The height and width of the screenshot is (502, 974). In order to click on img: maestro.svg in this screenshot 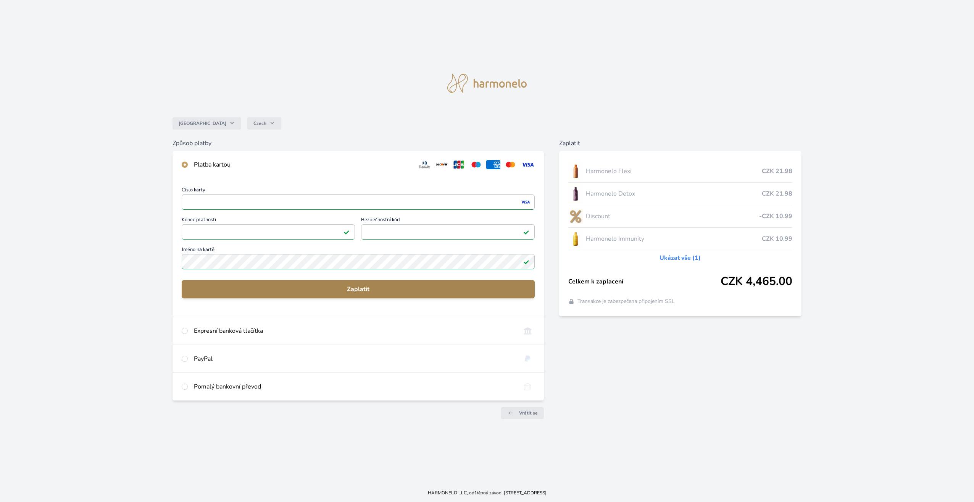, I will do `click(476, 165)`.